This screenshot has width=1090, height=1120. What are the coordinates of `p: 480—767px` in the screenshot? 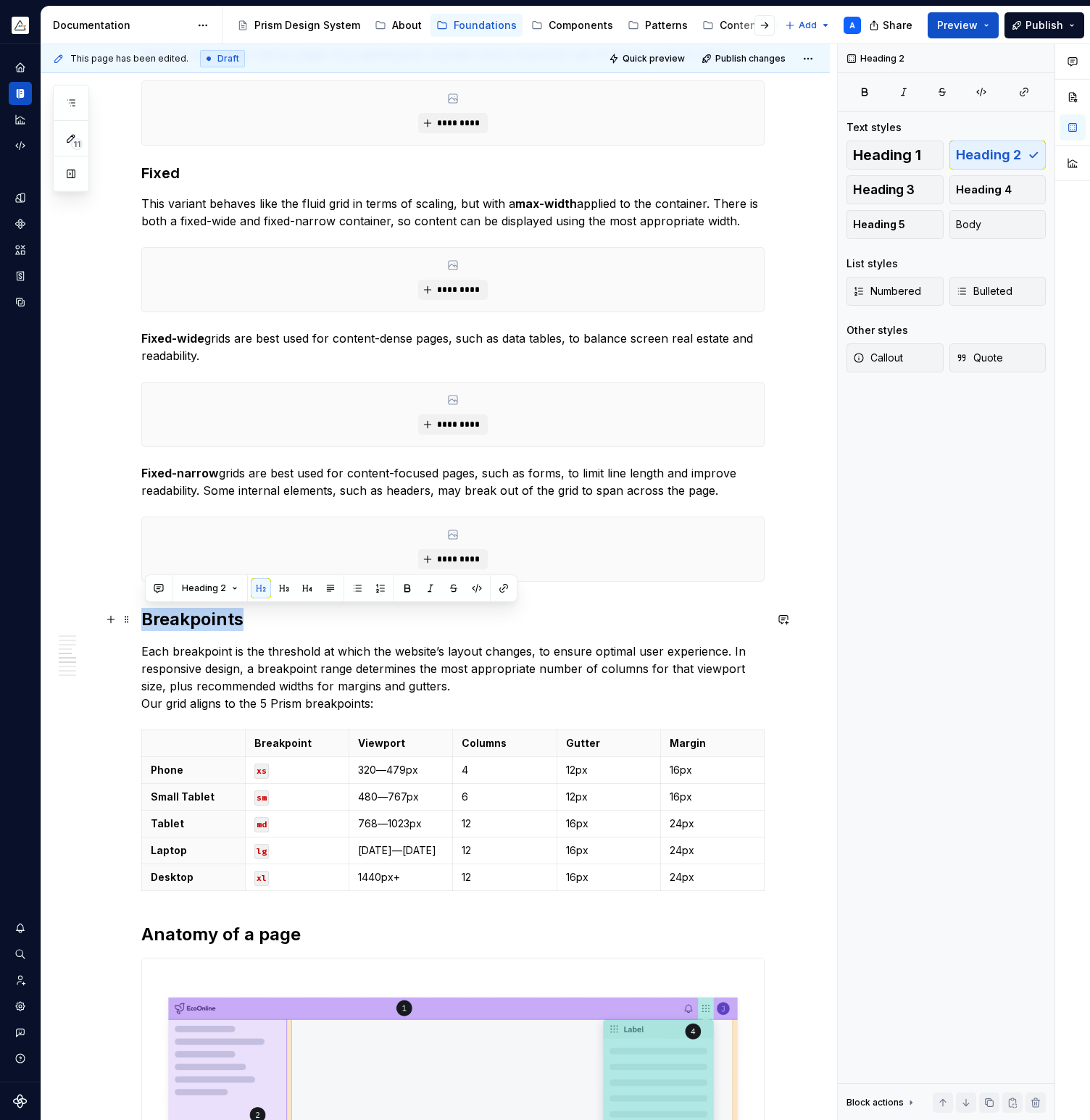 It's located at (400, 797).